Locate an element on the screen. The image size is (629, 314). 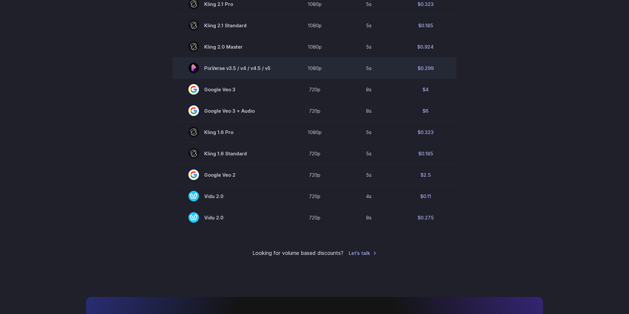
td: 4s is located at coordinates (369, 196).